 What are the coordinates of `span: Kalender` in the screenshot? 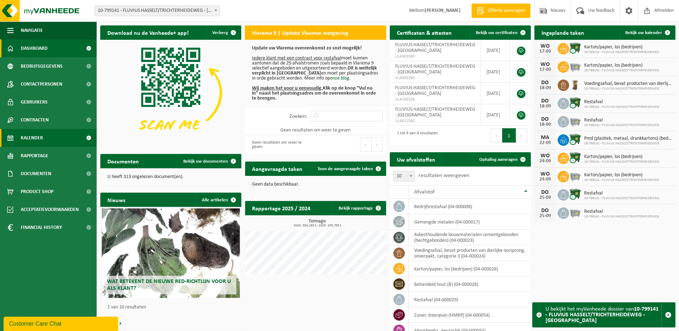 It's located at (32, 138).